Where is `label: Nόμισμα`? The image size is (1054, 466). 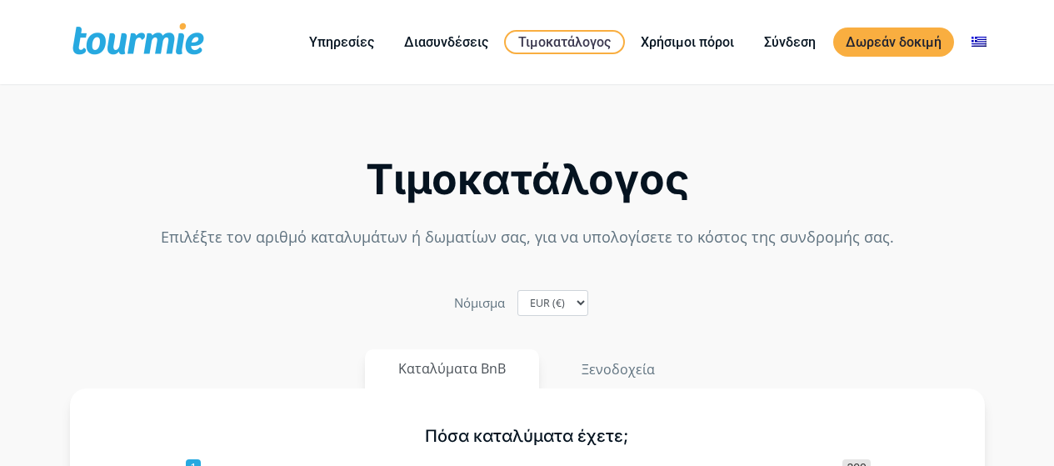 label: Nόμισμα is located at coordinates (479, 302).